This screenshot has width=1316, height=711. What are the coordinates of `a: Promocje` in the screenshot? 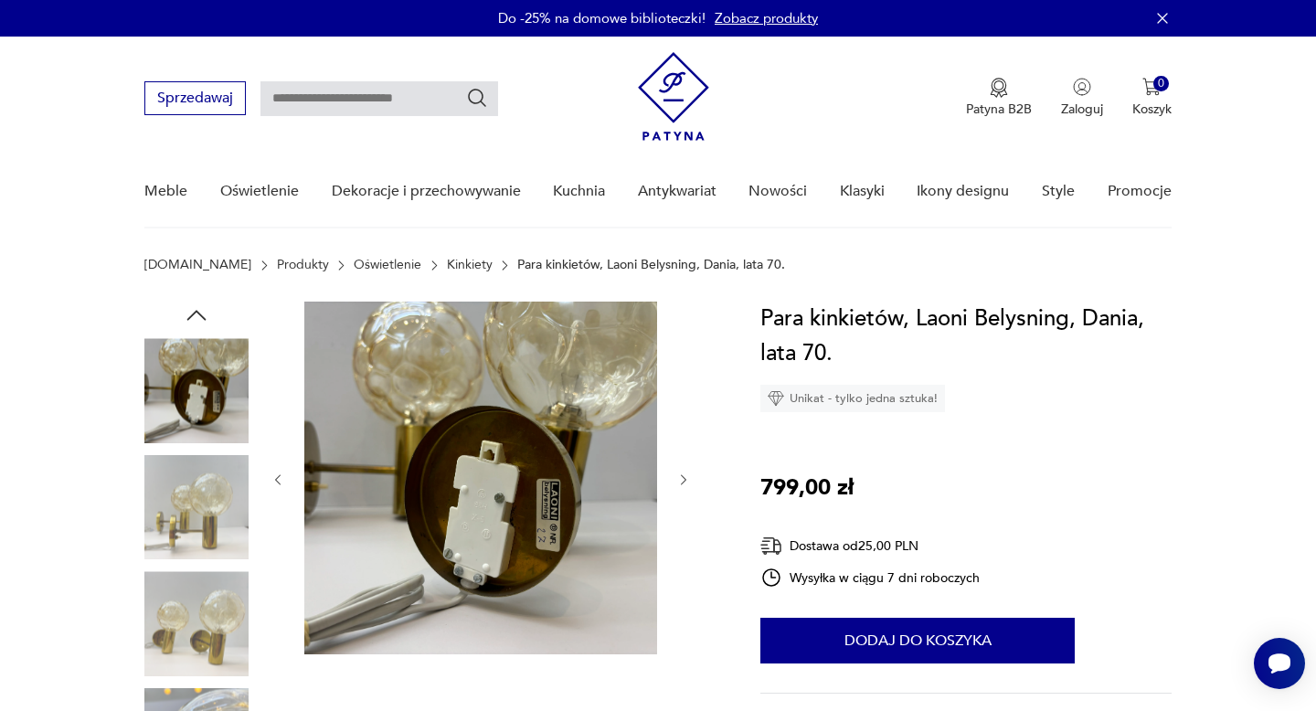 It's located at (1140, 191).